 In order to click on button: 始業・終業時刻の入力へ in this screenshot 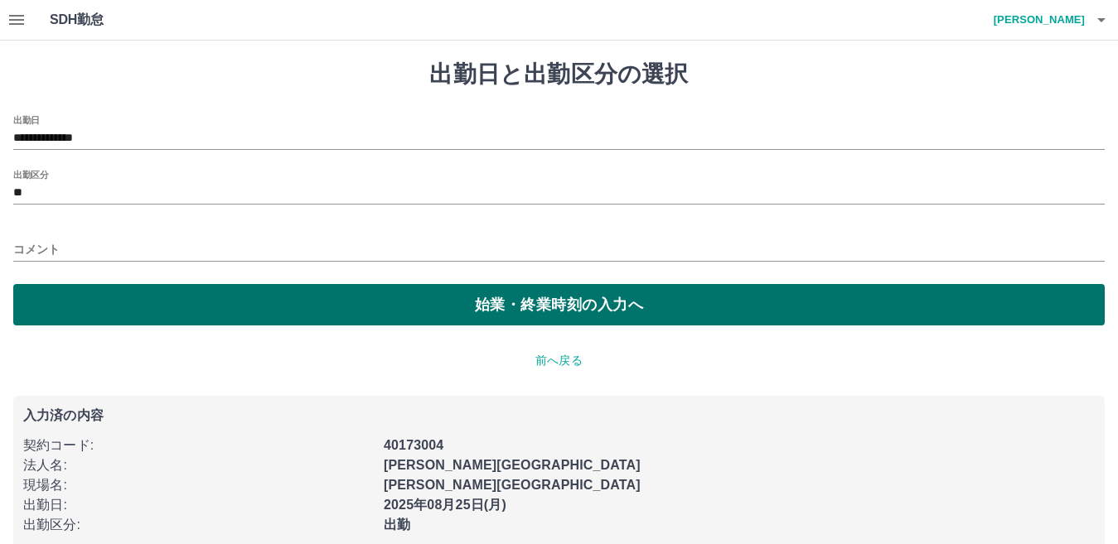, I will do `click(559, 305)`.